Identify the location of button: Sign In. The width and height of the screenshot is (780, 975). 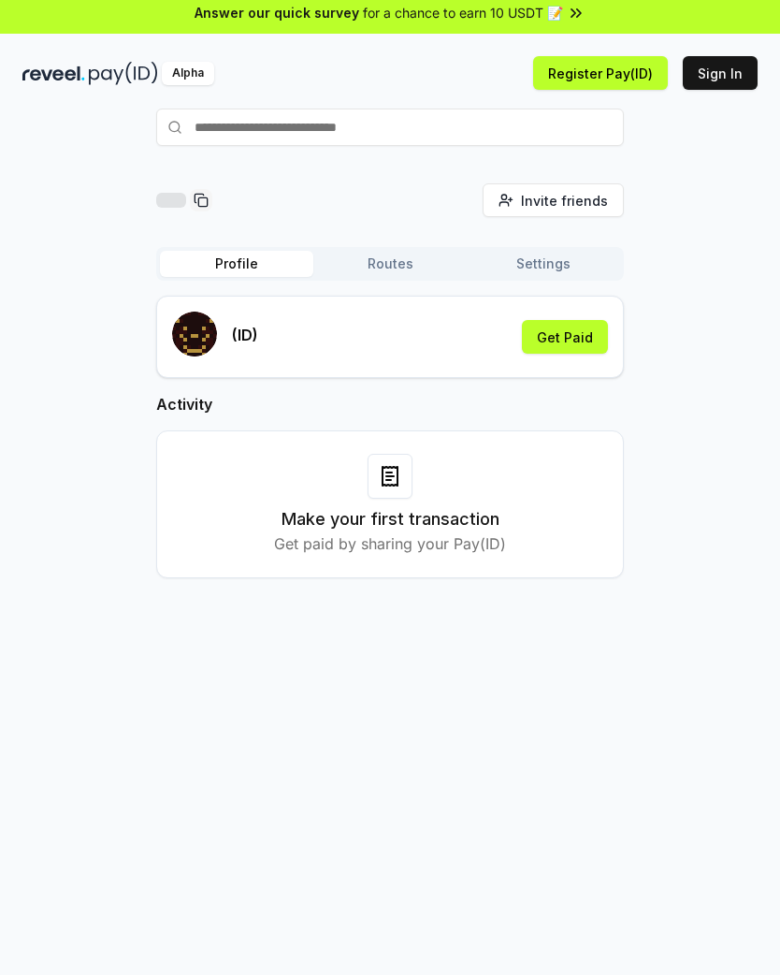
(720, 73).